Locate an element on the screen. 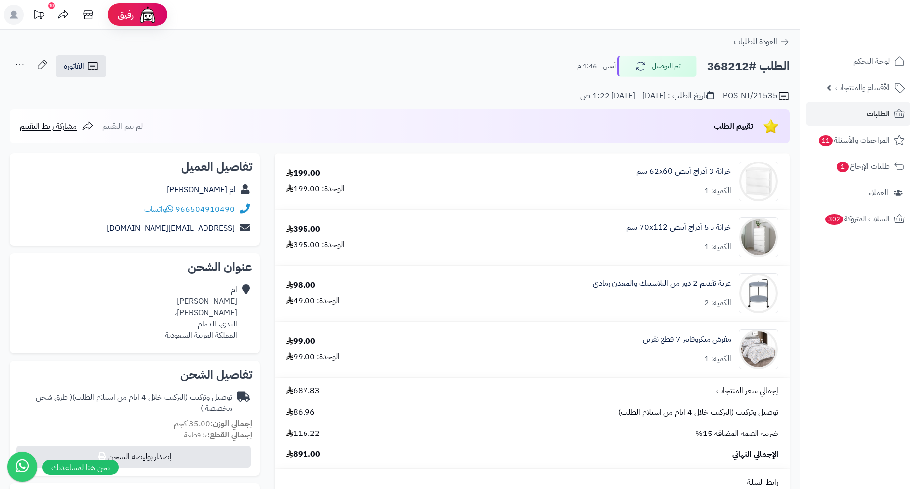 The height and width of the screenshot is (489, 916). div: 199.00 is located at coordinates (303, 173).